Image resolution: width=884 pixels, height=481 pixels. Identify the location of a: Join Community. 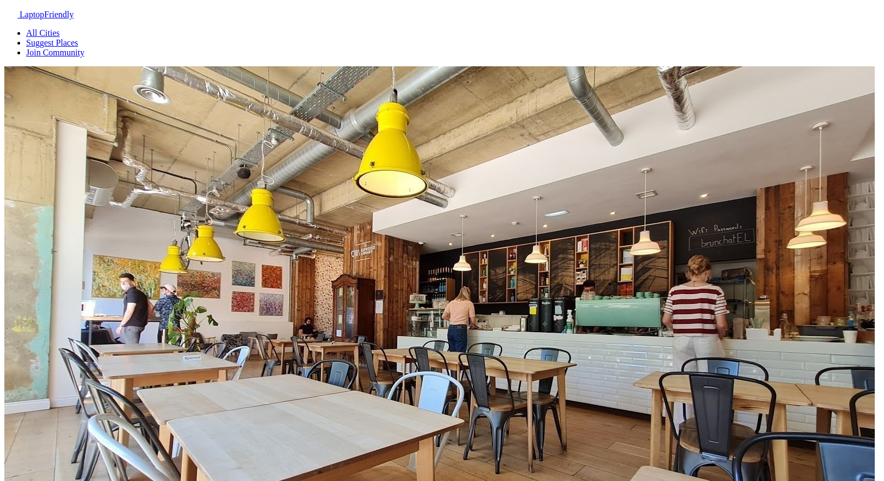
(55, 52).